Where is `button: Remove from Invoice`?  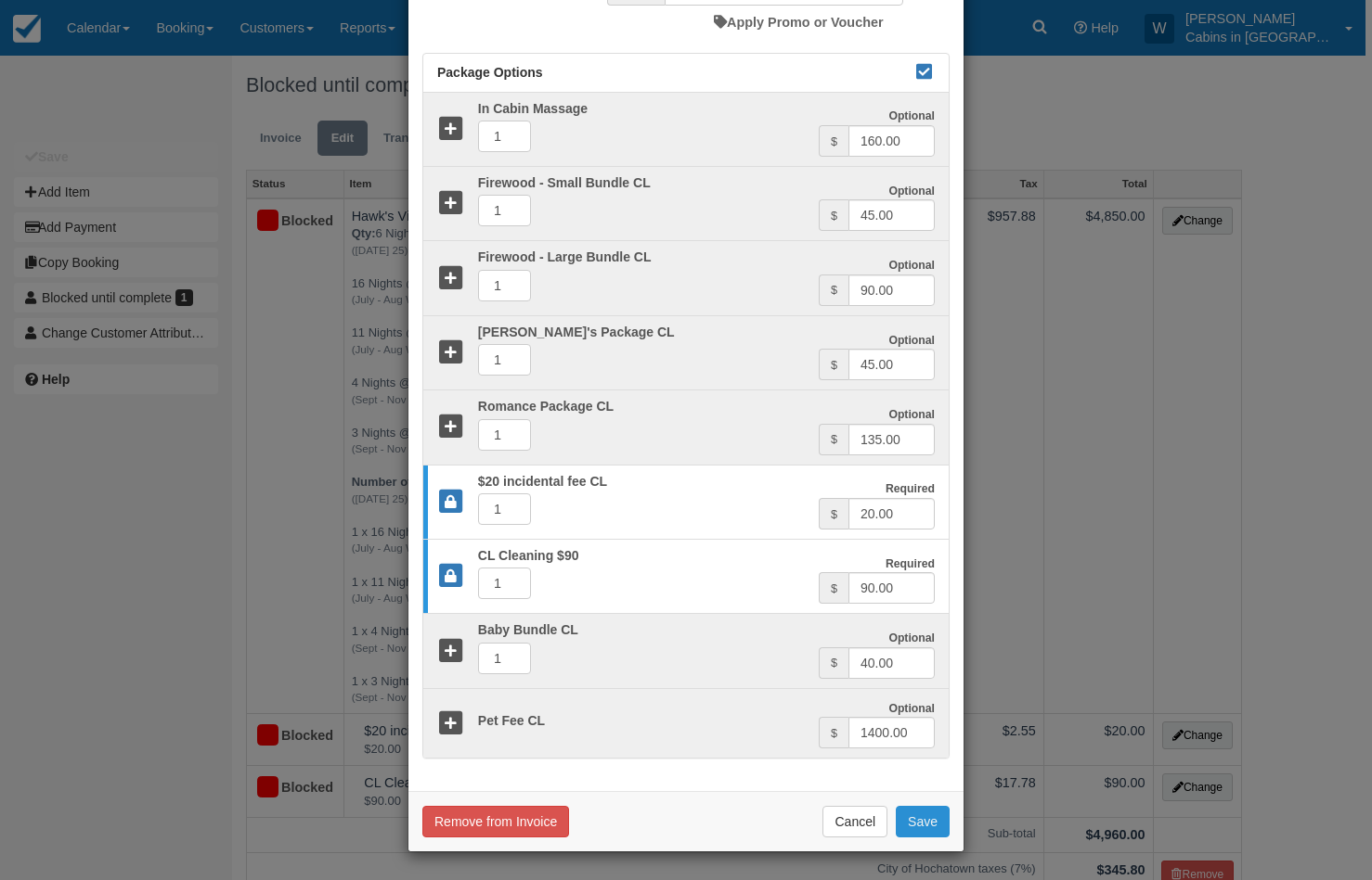
button: Remove from Invoice is located at coordinates (496, 822).